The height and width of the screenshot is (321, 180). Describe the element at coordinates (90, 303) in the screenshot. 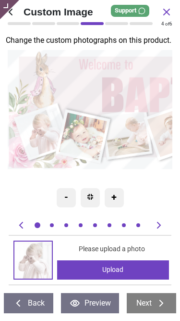

I see `button: Preview` at that location.